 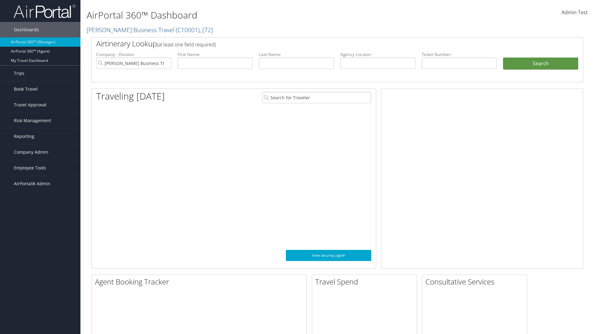 What do you see at coordinates (200, 282) in the screenshot?
I see `h2: Agent Booking Tracker` at bounding box center [200, 282].